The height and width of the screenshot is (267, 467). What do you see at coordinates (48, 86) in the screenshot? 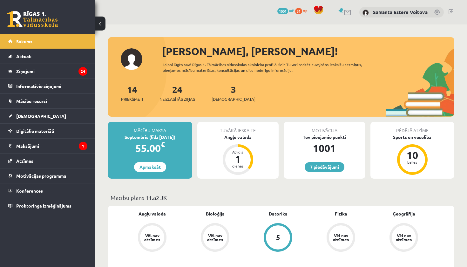
I see `a: Informatīvie ziņojumi` at bounding box center [48, 86].